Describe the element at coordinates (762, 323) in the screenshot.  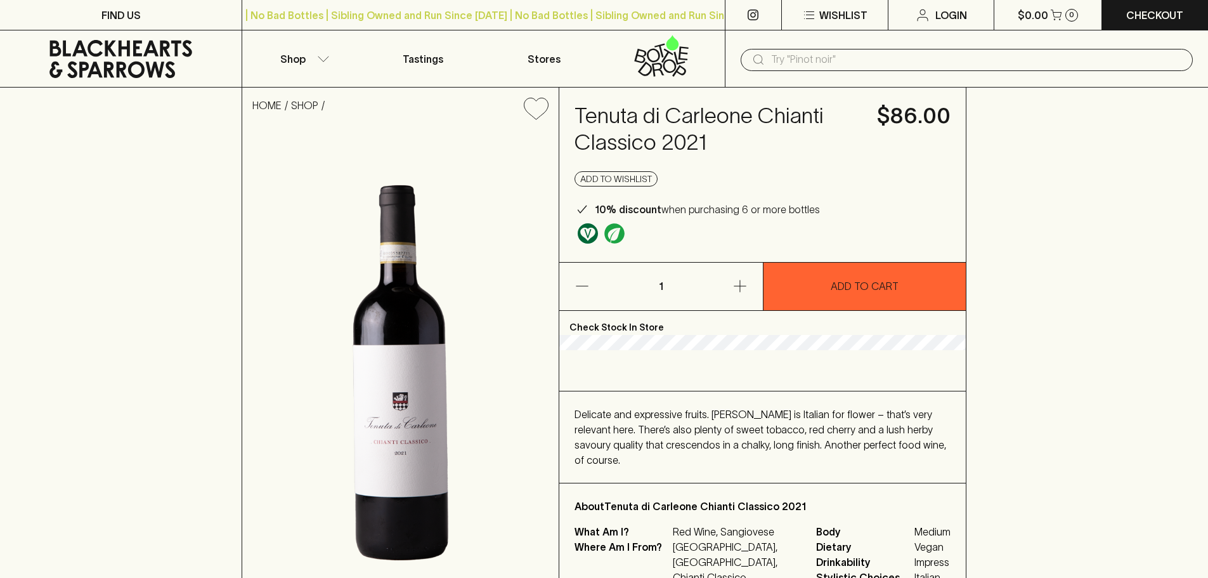
I see `p: Check Stock In Store` at that location.